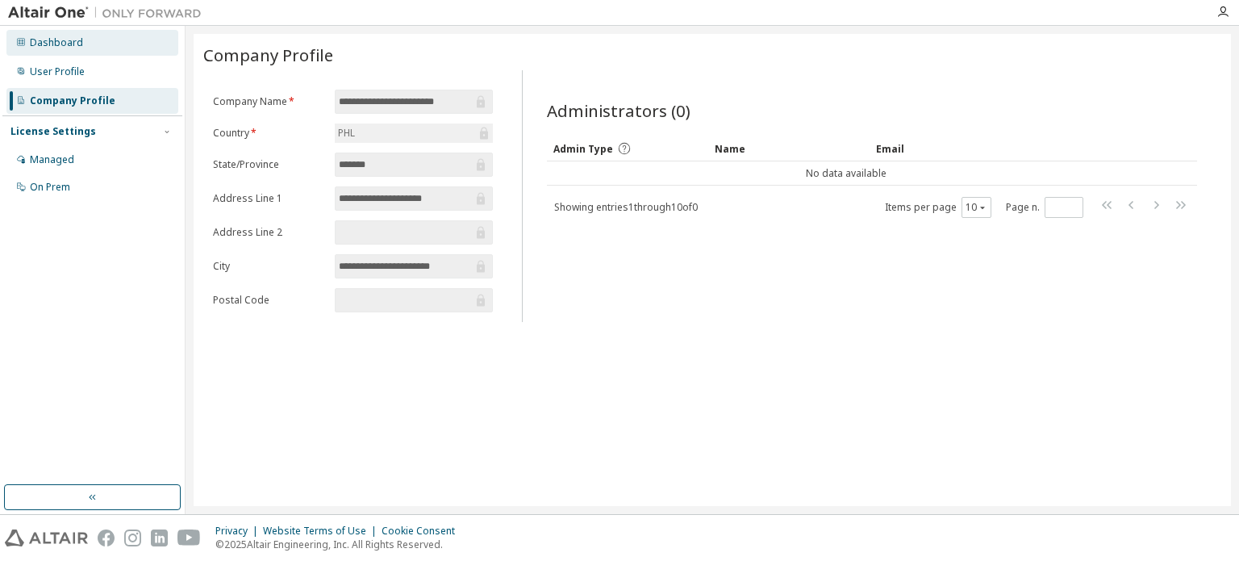 Image resolution: width=1239 pixels, height=561 pixels. What do you see at coordinates (57, 72) in the screenshot?
I see `div: User Profile` at bounding box center [57, 72].